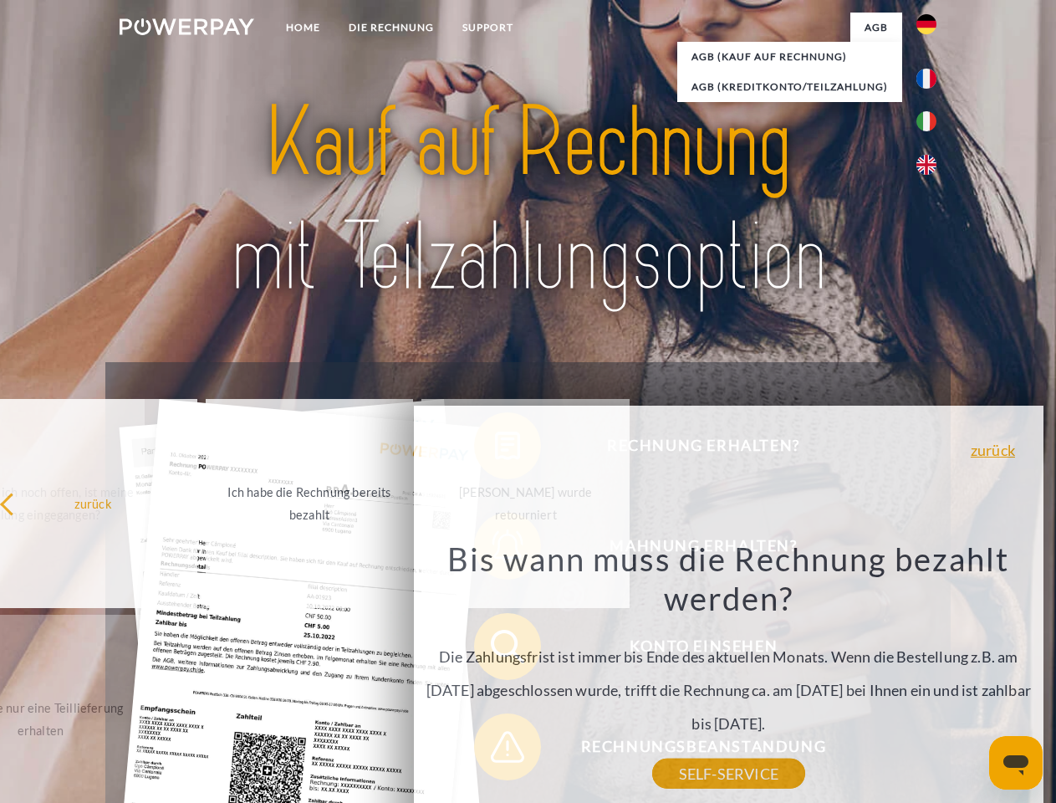 The width and height of the screenshot is (1056, 803). What do you see at coordinates (927, 121) in the screenshot?
I see `img: it` at bounding box center [927, 121].